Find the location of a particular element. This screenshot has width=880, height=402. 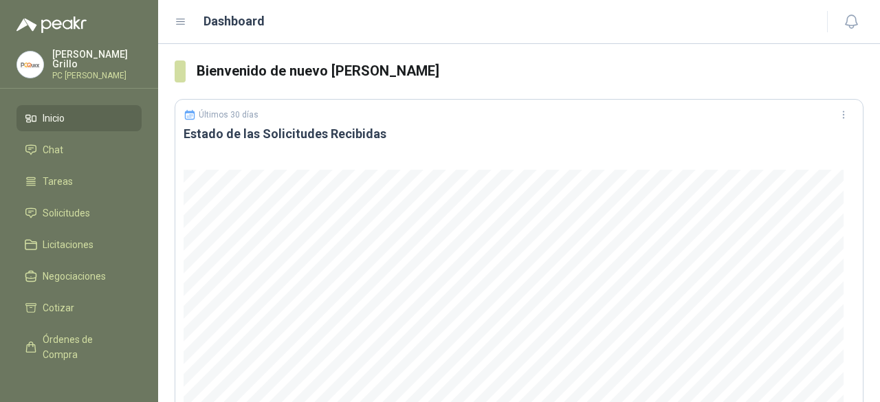

span: Negociaciones is located at coordinates (74, 276).